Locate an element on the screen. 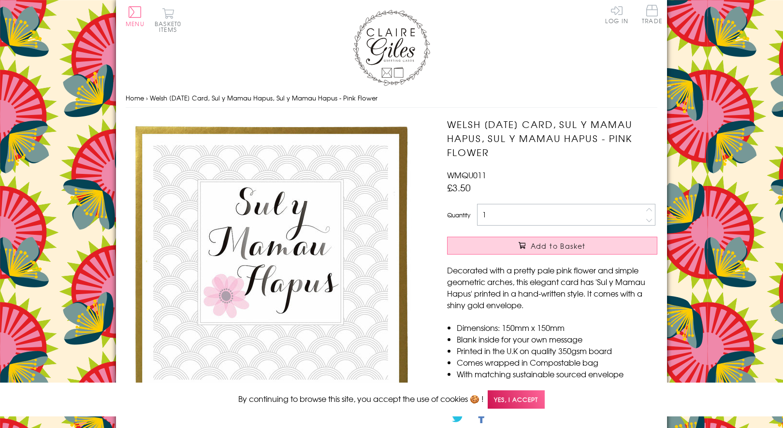 This screenshot has width=783, height=428. label: Quantity is located at coordinates (459, 215).